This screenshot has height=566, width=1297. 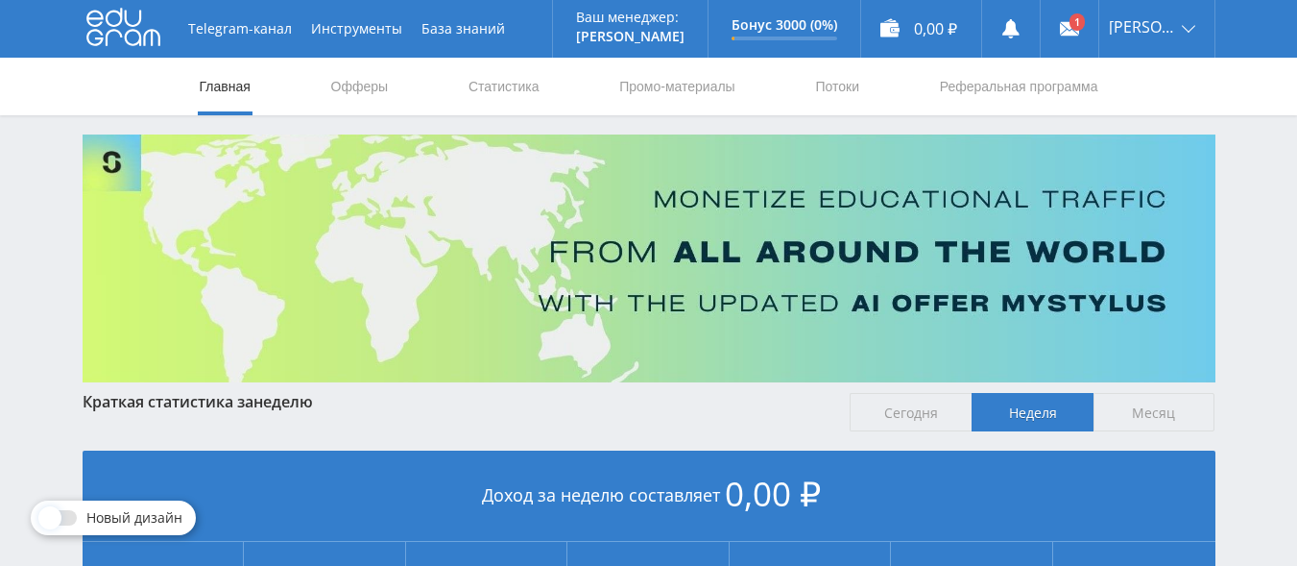 What do you see at coordinates (360, 86) in the screenshot?
I see `a: Офферы` at bounding box center [360, 86].